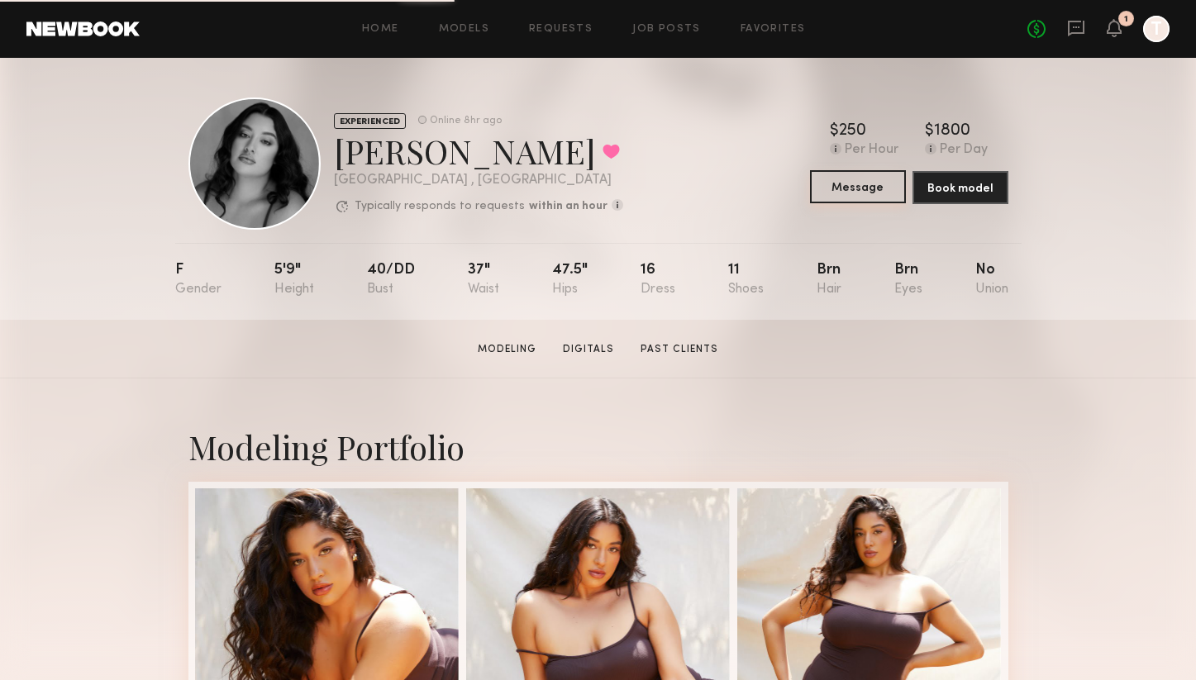 Image resolution: width=1196 pixels, height=680 pixels. I want to click on div: 5'9", so click(294, 279).